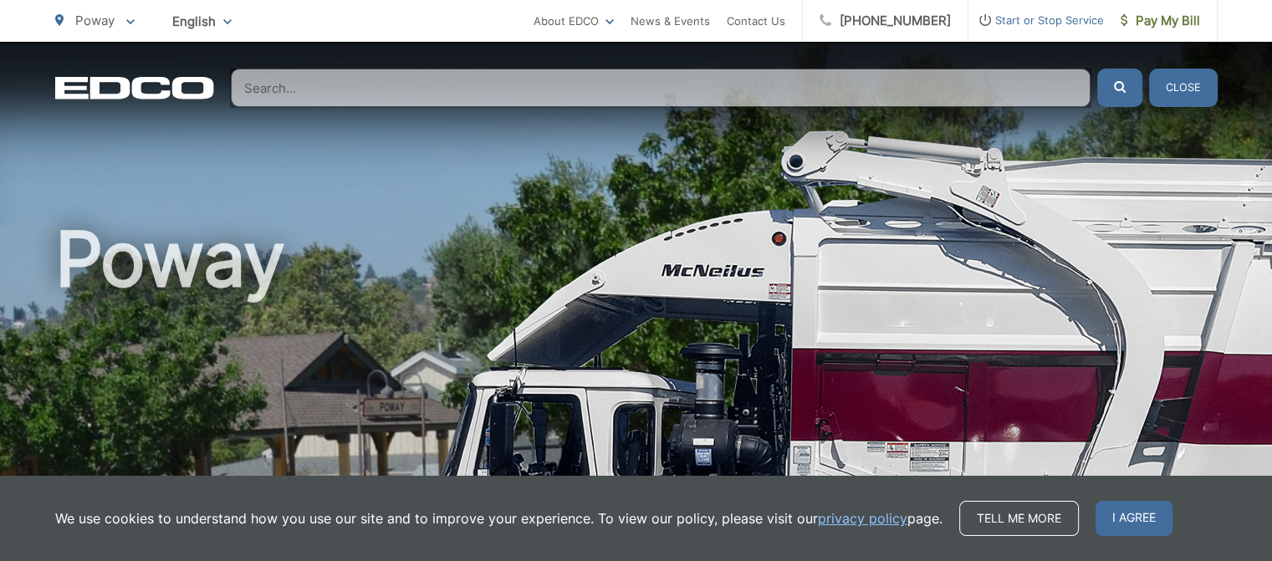  I want to click on a: News & Events, so click(670, 21).